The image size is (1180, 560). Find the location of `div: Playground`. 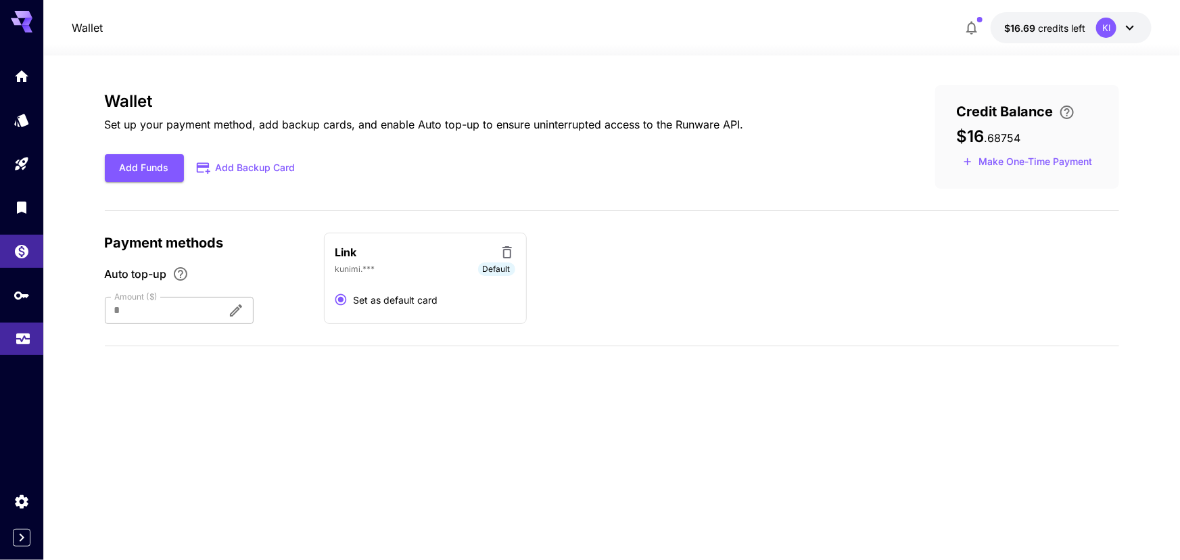

div: Playground is located at coordinates (22, 164).